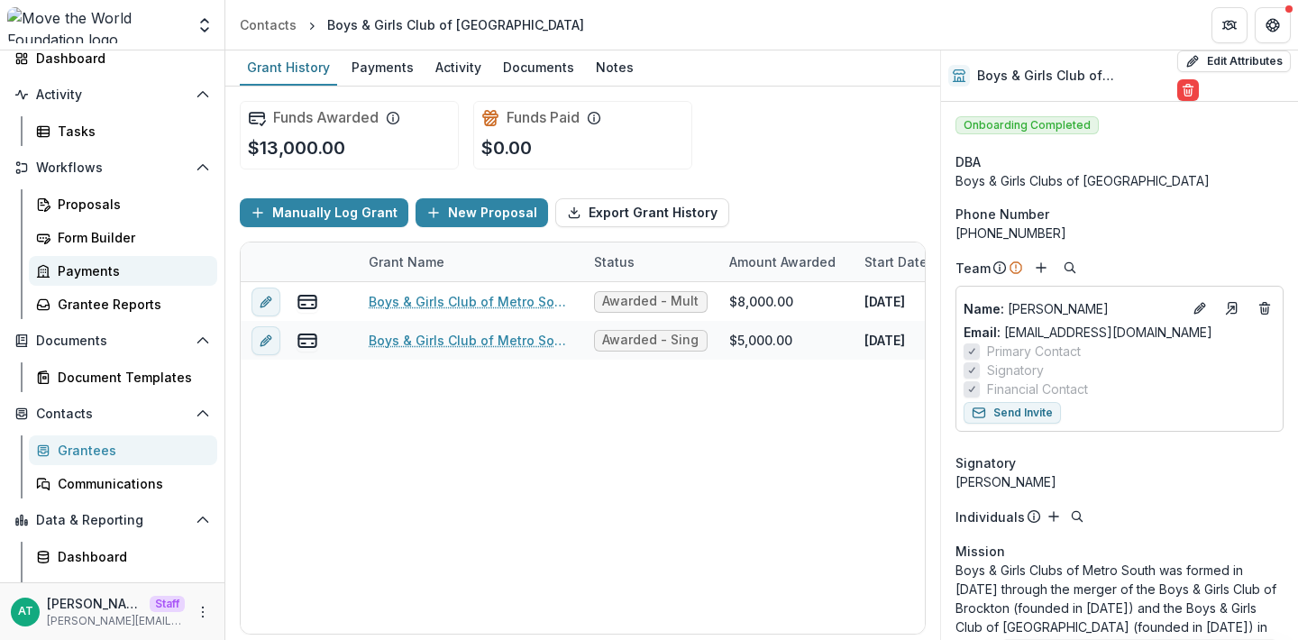  What do you see at coordinates (112, 341) in the screenshot?
I see `button: Open Documents` at bounding box center [112, 341].